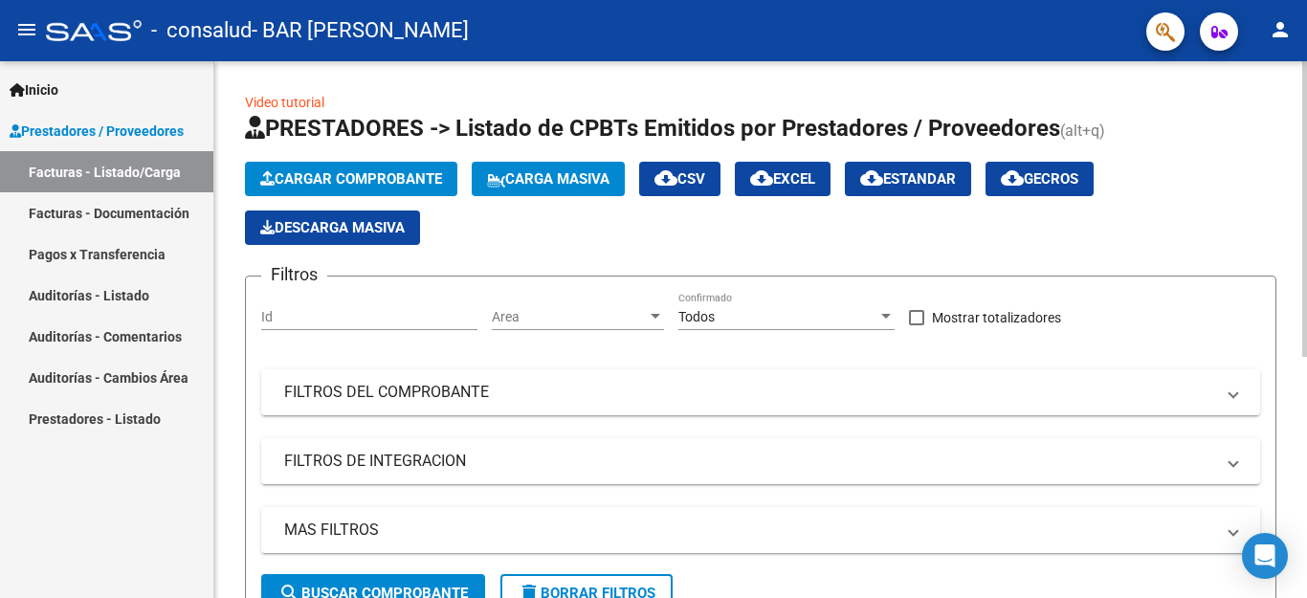 Image resolution: width=1307 pixels, height=598 pixels. I want to click on a: Video tutorial, so click(284, 102).